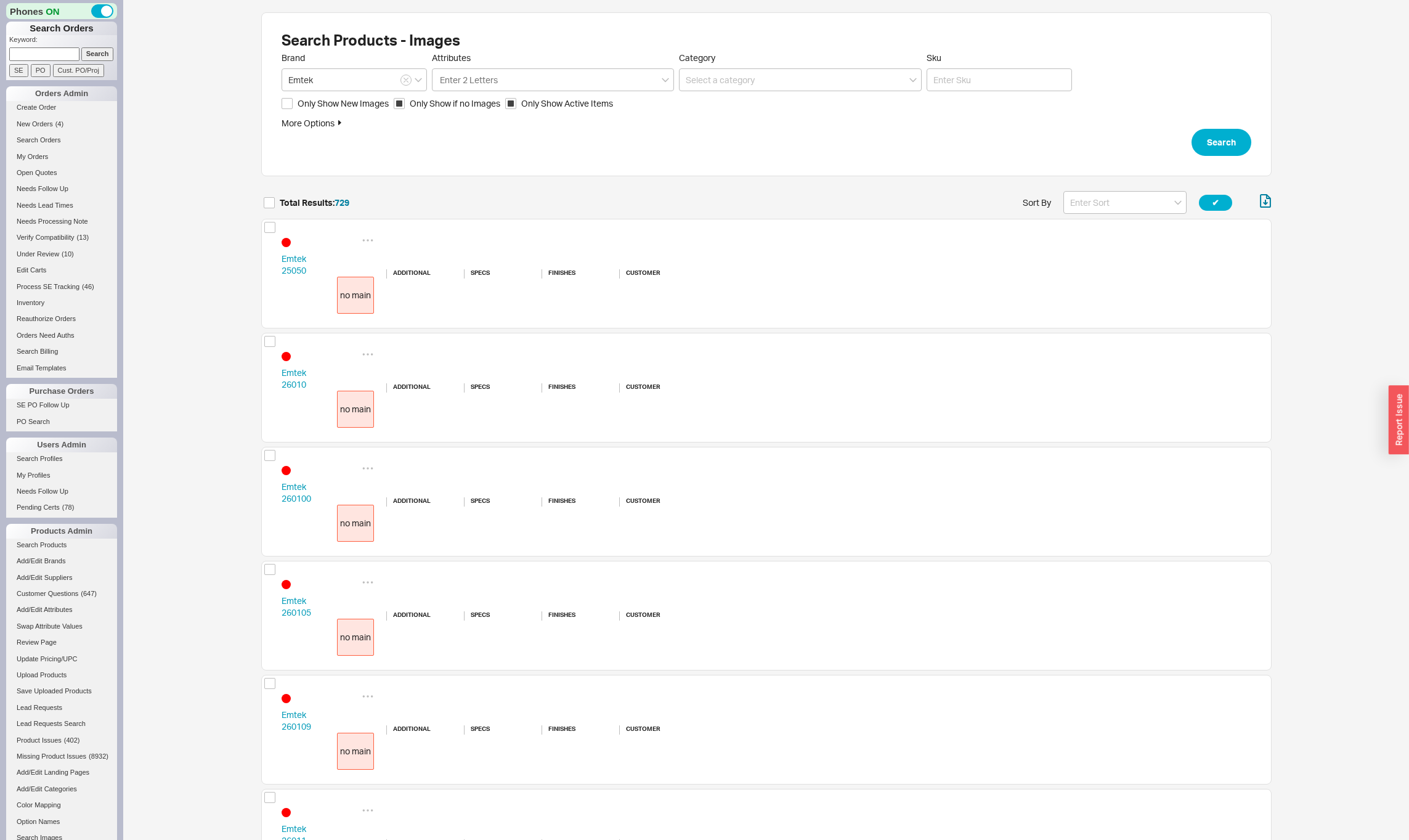  Describe the element at coordinates (999, 80) in the screenshot. I see `input: Sku` at that location.